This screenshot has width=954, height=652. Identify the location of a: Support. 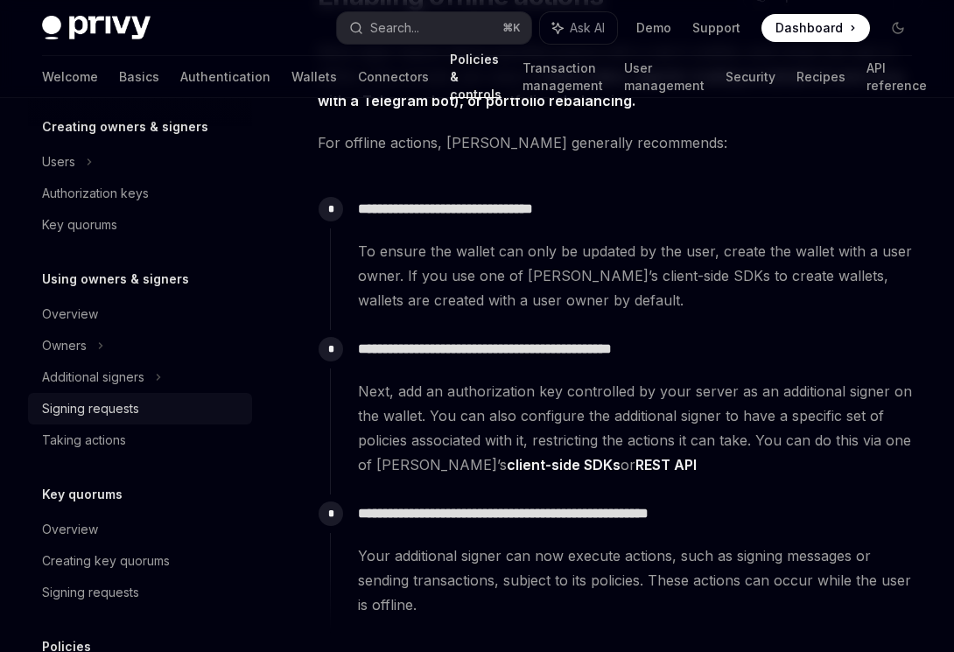
(716, 28).